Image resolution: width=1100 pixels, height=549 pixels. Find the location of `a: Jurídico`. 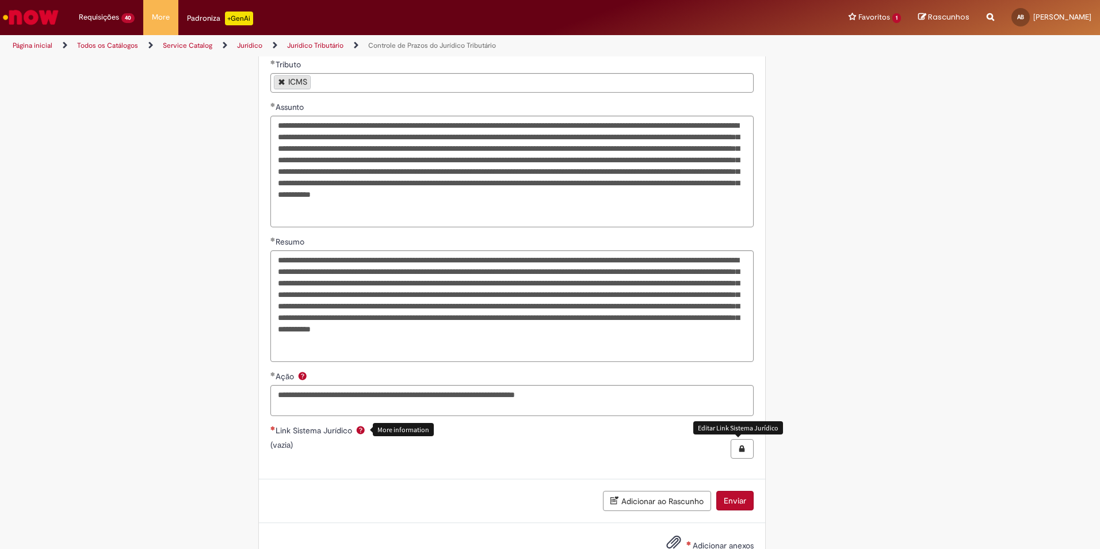

a: Jurídico is located at coordinates (250, 45).